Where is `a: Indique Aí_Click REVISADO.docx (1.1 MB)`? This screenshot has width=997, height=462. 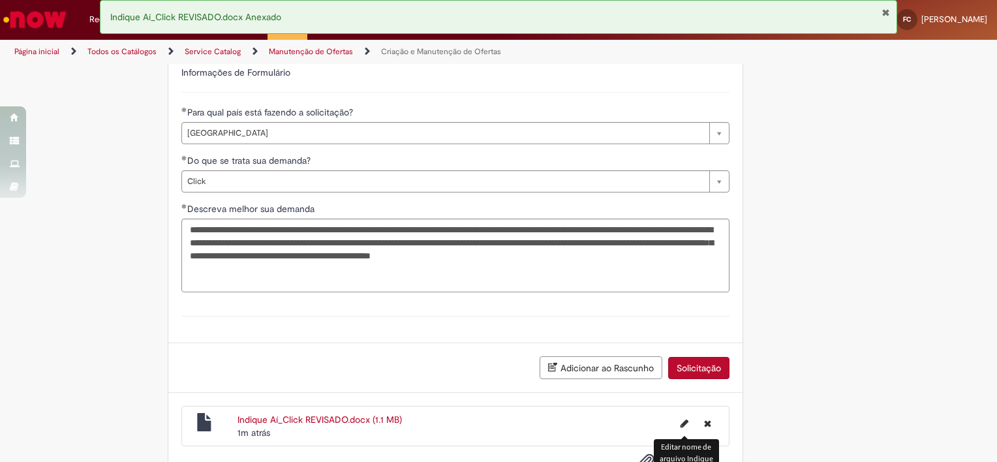
a: Indique Aí_Click REVISADO.docx (1.1 MB) is located at coordinates (320, 420).